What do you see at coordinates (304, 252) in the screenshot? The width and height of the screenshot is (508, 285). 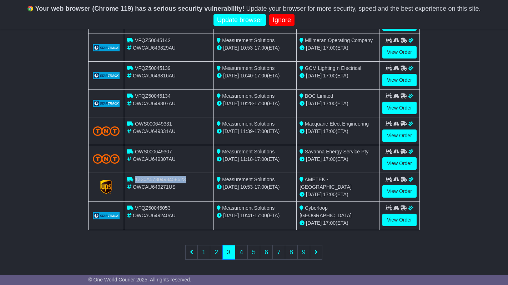 I see `a: 9` at bounding box center [304, 252].